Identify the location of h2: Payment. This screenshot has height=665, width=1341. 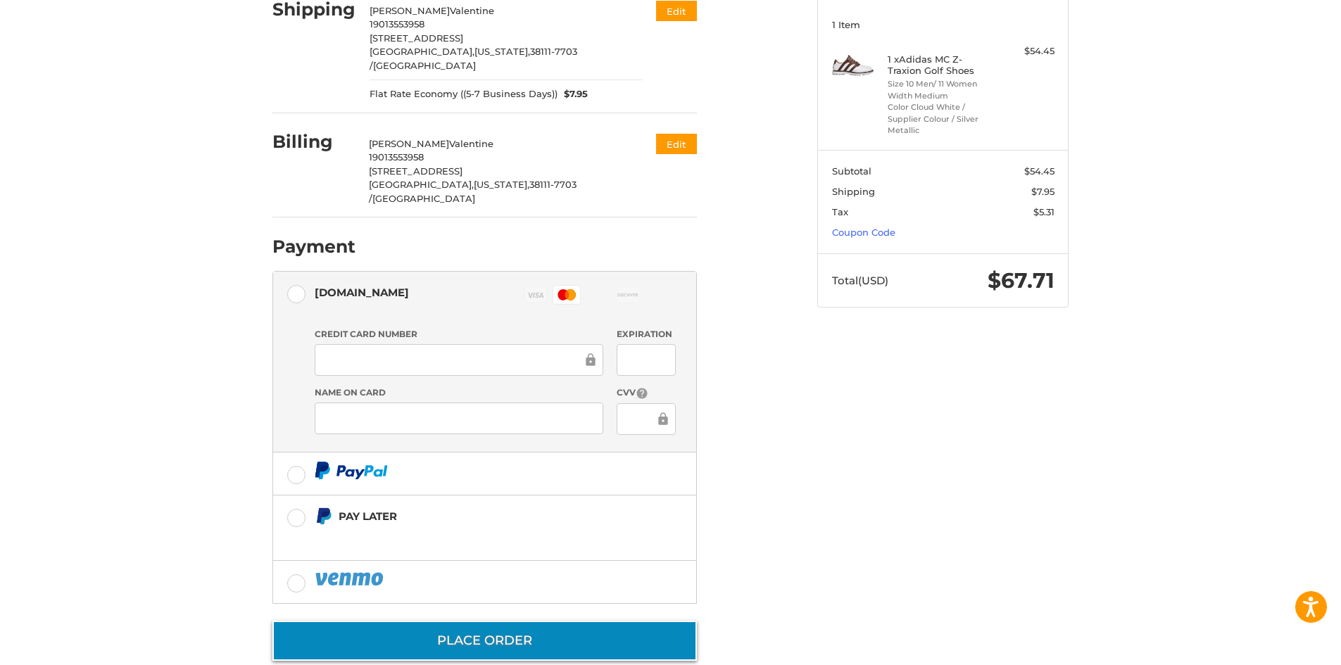
(314, 246).